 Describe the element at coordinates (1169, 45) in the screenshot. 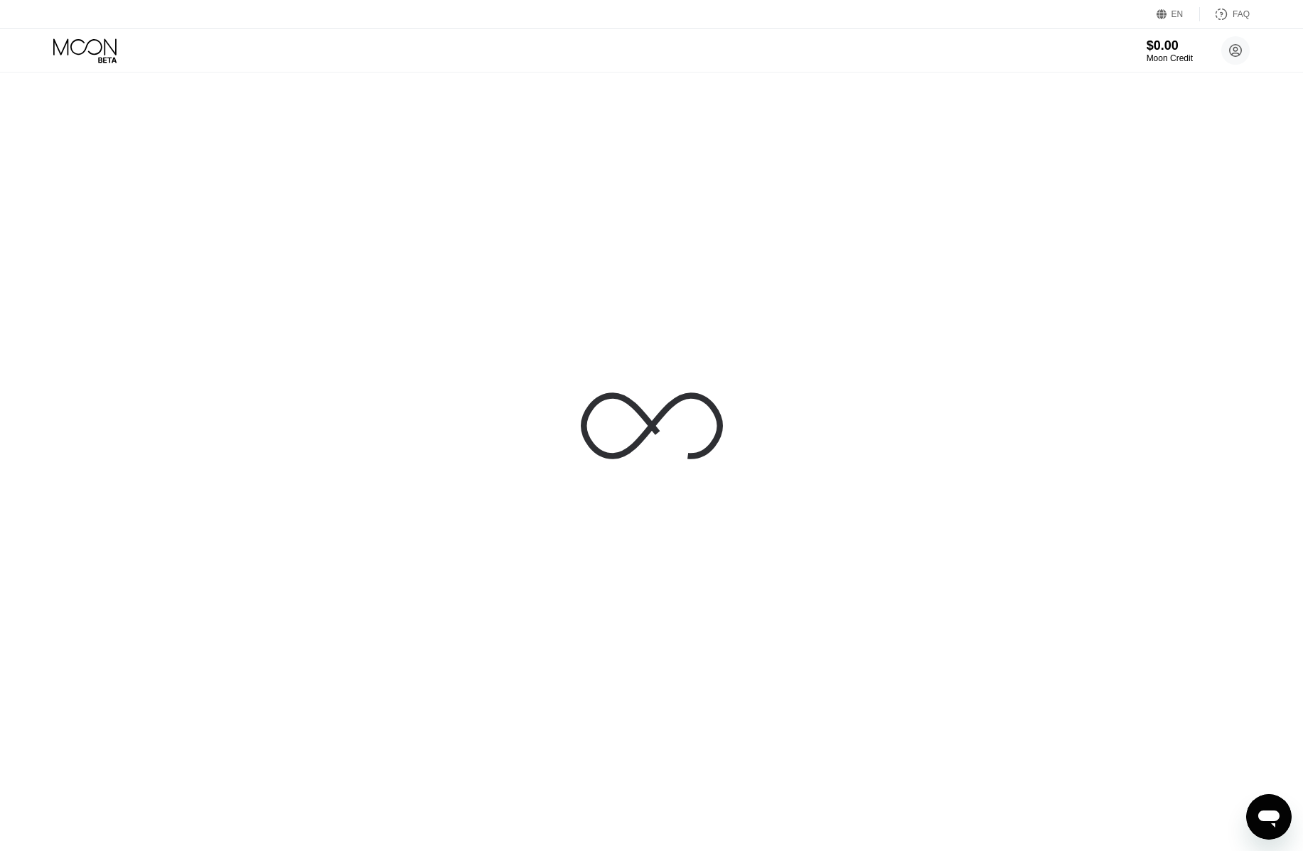

I see `div: $0.00` at that location.